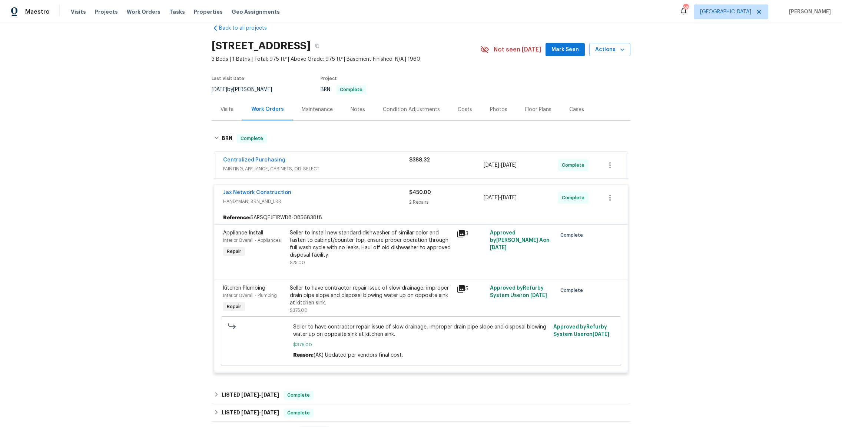 The height and width of the screenshot is (427, 842). What do you see at coordinates (143, 12) in the screenshot?
I see `span: Work Orders` at bounding box center [143, 12].